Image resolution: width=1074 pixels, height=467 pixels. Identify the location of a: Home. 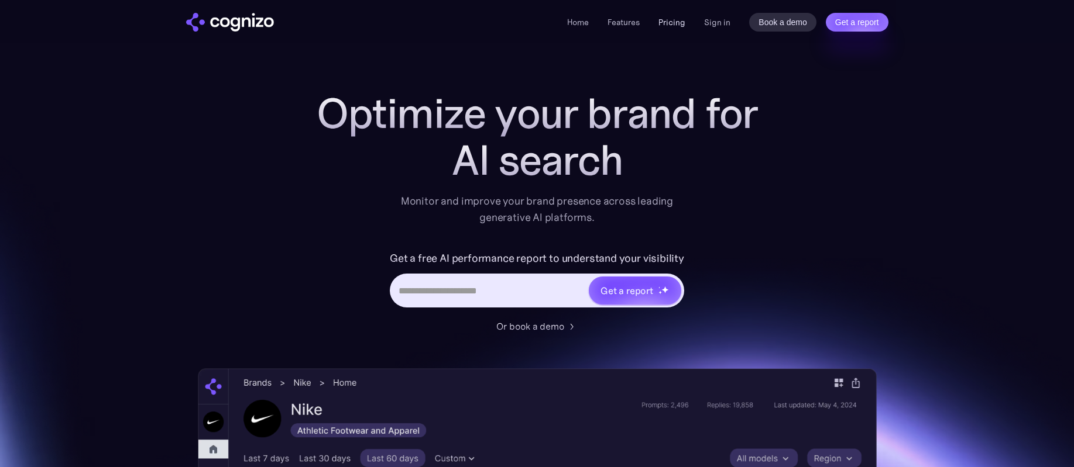
(577, 22).